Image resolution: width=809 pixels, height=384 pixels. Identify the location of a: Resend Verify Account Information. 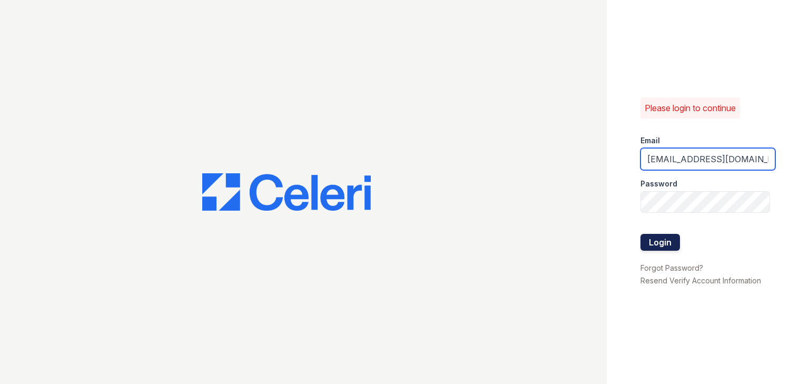
(701, 280).